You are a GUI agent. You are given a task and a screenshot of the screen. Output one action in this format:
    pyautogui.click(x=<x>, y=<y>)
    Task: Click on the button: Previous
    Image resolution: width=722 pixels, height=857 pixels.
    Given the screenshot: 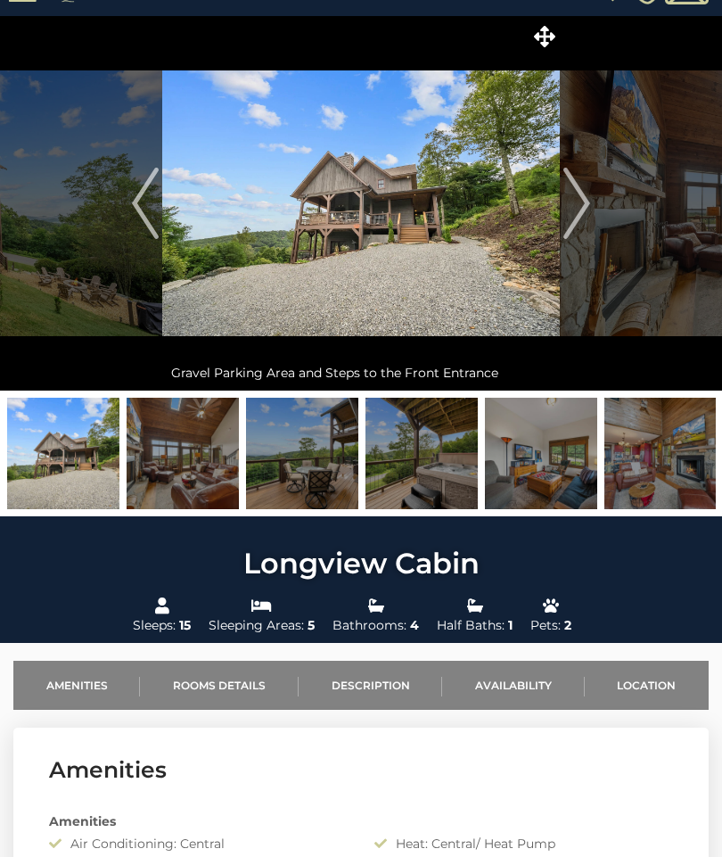 What is the action you would take?
    pyautogui.click(x=145, y=203)
    